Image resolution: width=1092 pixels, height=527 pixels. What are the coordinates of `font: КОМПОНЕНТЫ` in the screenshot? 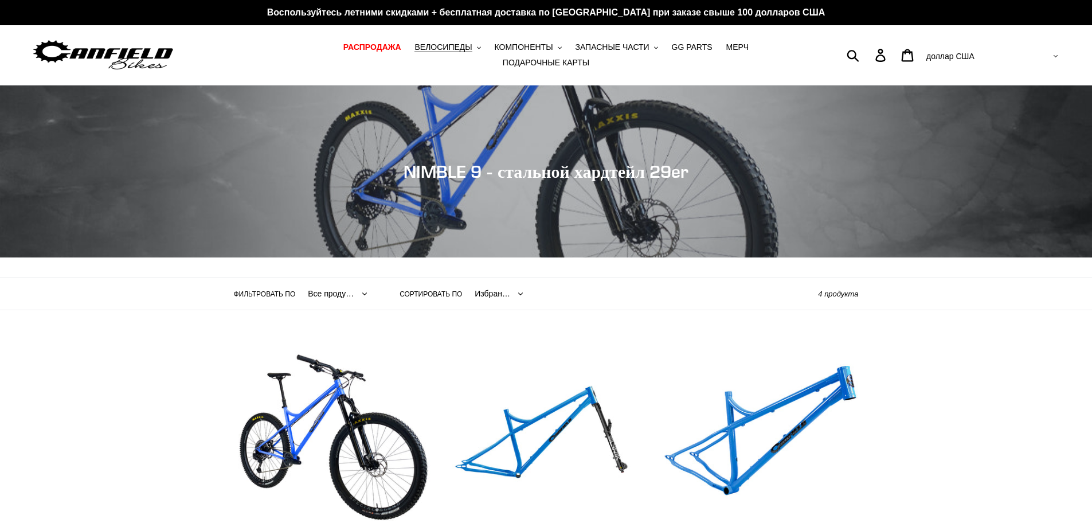 It's located at (524, 47).